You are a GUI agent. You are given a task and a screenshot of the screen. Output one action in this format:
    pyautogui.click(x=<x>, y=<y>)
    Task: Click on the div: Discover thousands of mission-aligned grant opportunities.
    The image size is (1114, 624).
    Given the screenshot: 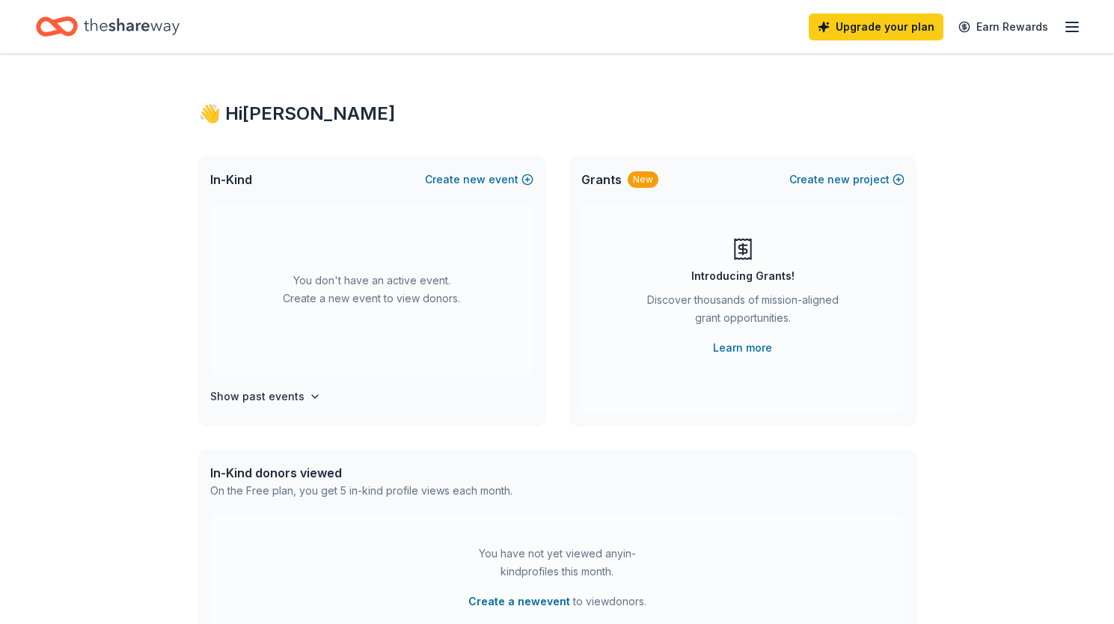 What is the action you would take?
    pyautogui.click(x=743, y=312)
    